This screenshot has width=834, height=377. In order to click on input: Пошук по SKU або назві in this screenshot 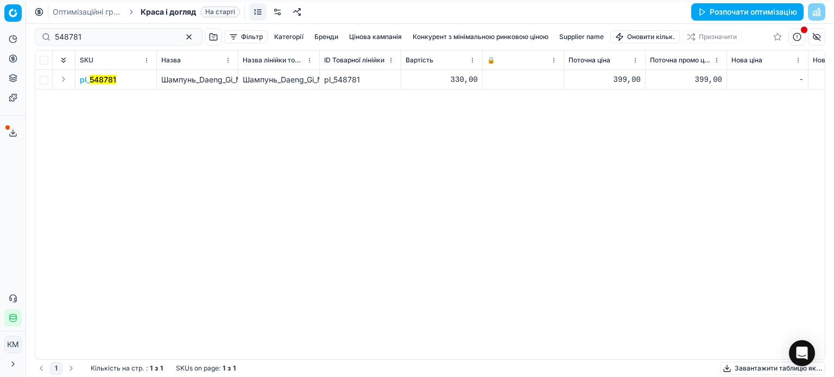, I will do `click(114, 37)`.